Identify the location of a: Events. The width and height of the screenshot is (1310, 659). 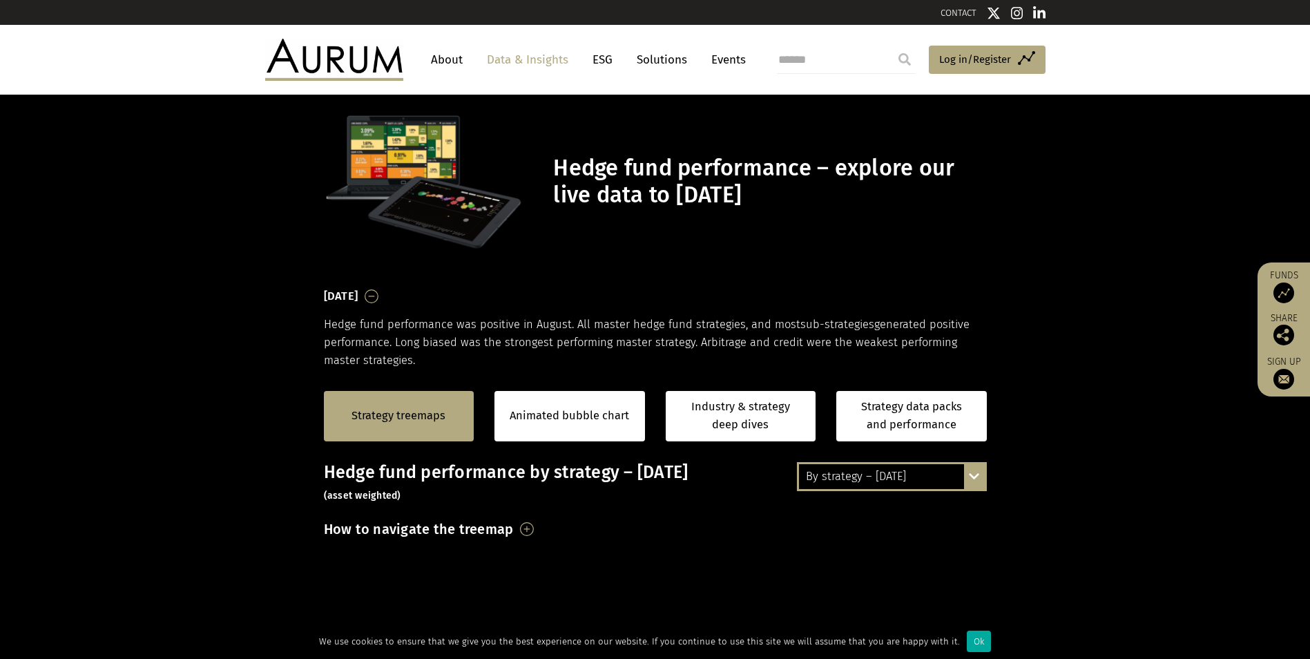
(725, 59).